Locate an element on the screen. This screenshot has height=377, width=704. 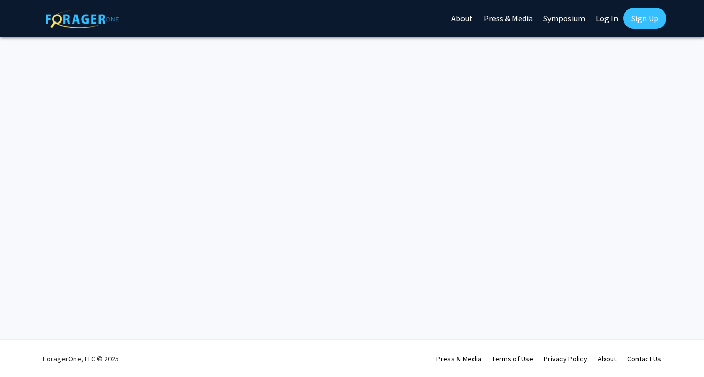
a: About is located at coordinates (608, 359).